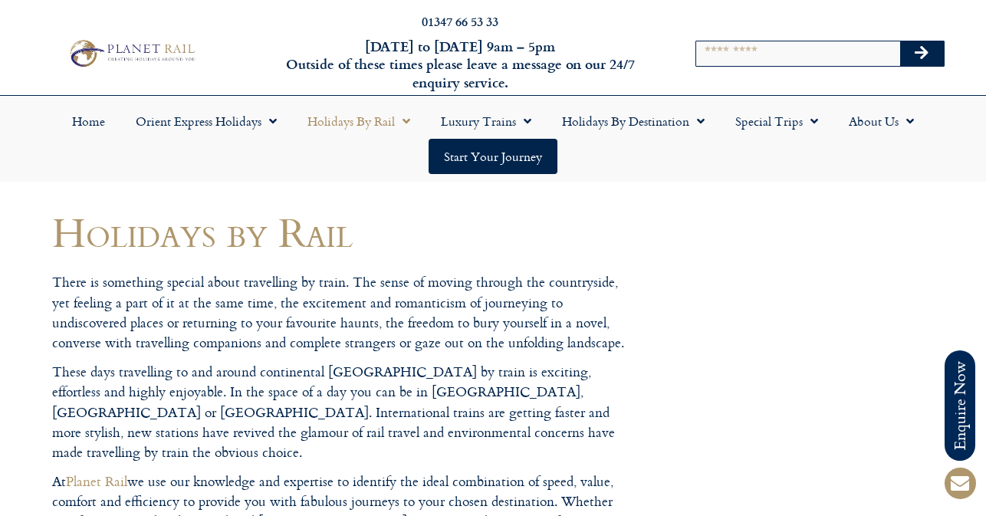 This screenshot has height=516, width=986. Describe the element at coordinates (359, 121) in the screenshot. I see `a: Holidays by Rail` at that location.